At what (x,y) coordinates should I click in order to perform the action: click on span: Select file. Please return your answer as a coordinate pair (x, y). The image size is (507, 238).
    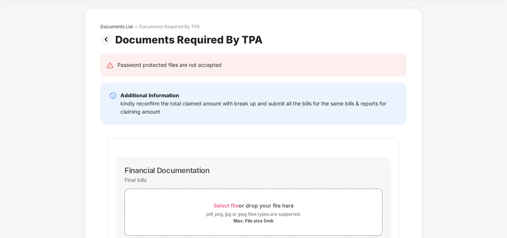
    Looking at the image, I should click on (226, 205).